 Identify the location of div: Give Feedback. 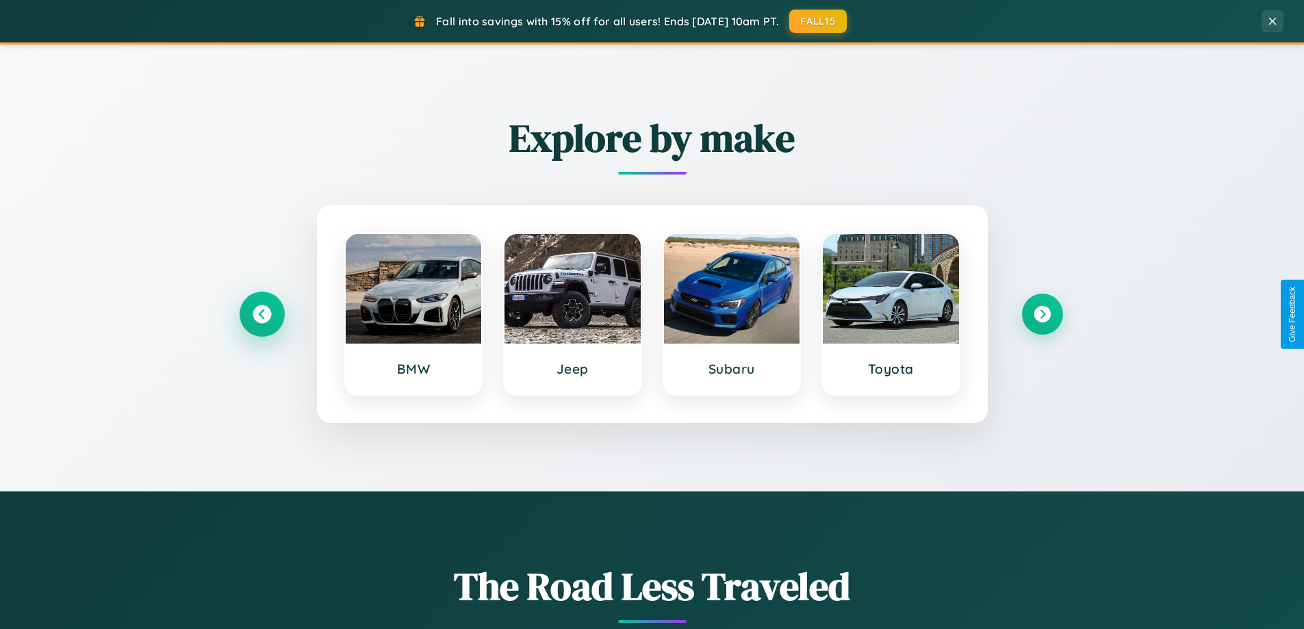
(1292, 314).